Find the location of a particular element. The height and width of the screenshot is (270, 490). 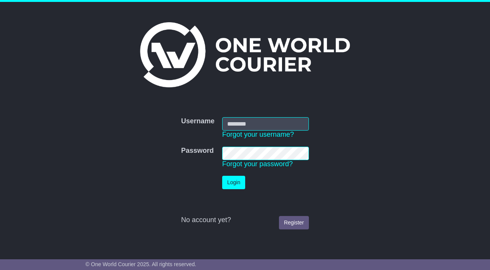

label: Username is located at coordinates (198, 122).